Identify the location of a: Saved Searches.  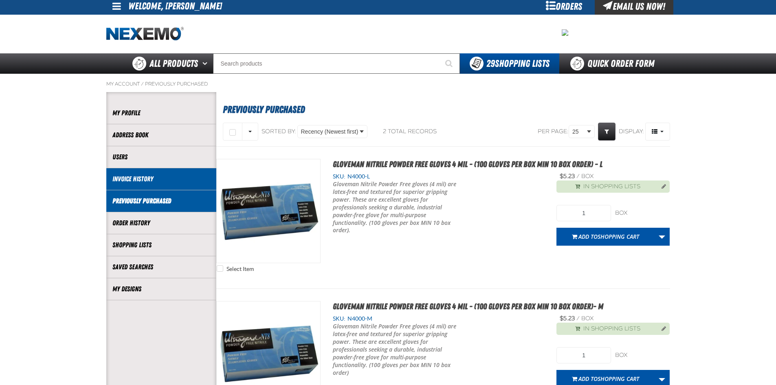
(161, 267).